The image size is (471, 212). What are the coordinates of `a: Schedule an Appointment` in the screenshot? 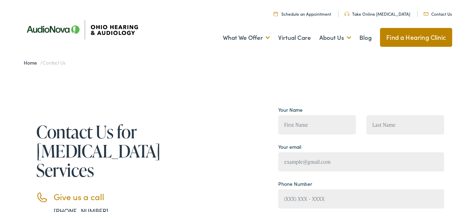 It's located at (302, 14).